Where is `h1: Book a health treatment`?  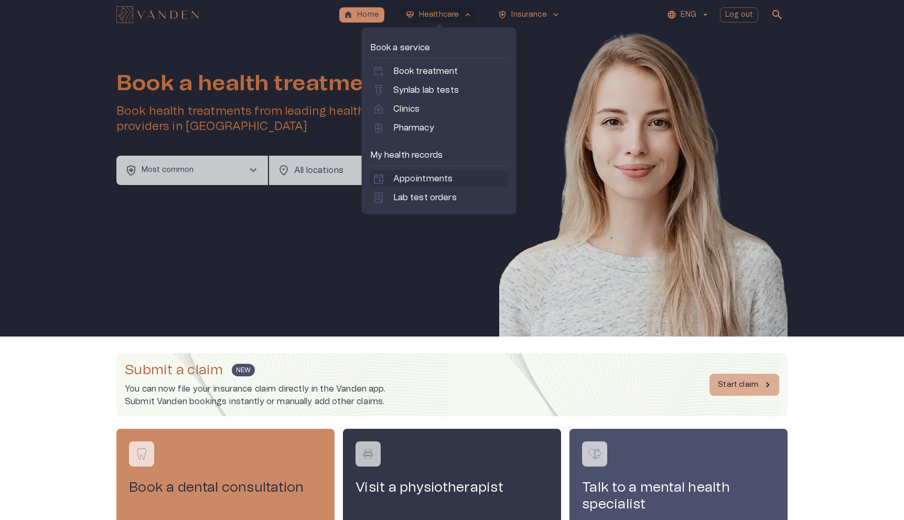 h1: Book a health treatment is located at coordinates (286, 83).